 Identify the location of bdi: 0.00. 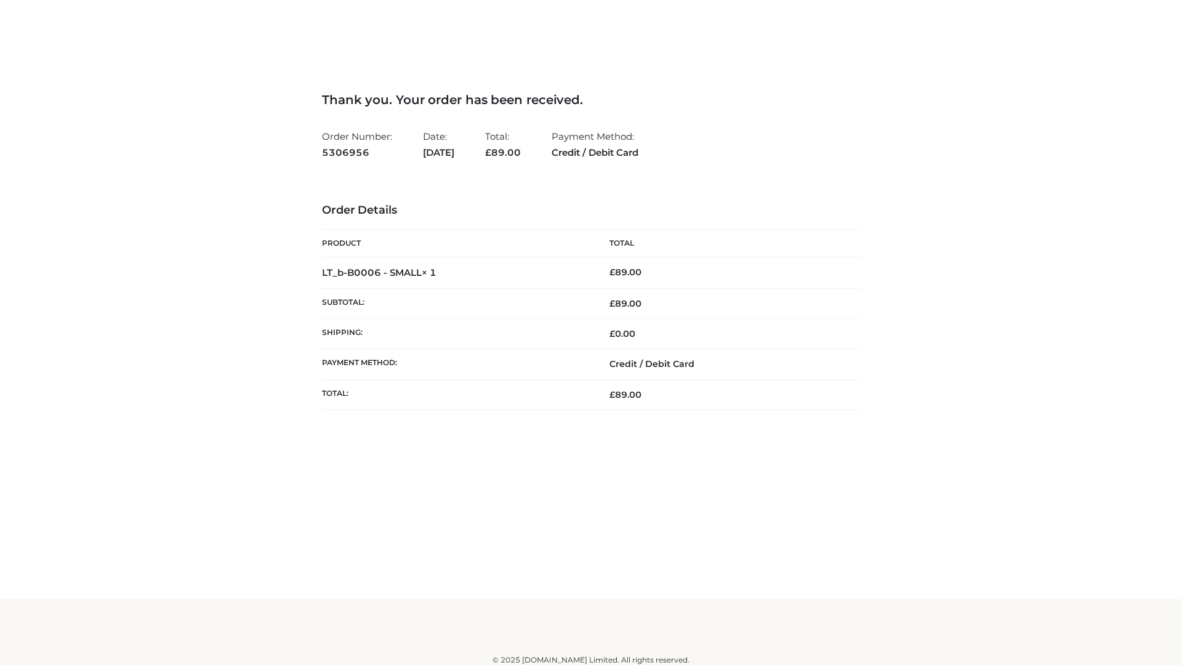
(623, 334).